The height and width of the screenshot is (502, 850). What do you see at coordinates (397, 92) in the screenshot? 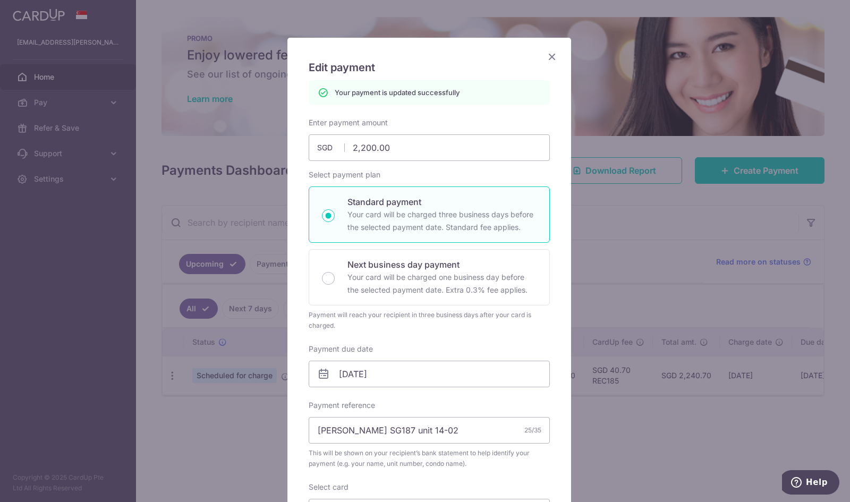
I see `p: Your payment is updated successfully` at bounding box center [397, 92].